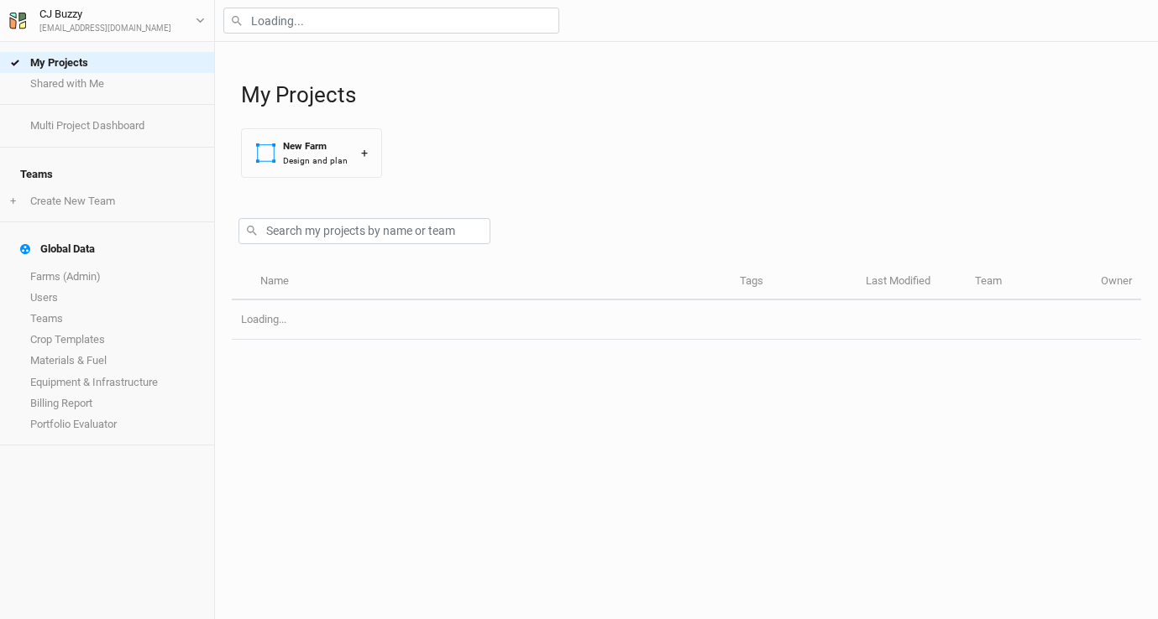 The height and width of the screenshot is (619, 1158). Describe the element at coordinates (315, 146) in the screenshot. I see `div: New Farm` at that location.